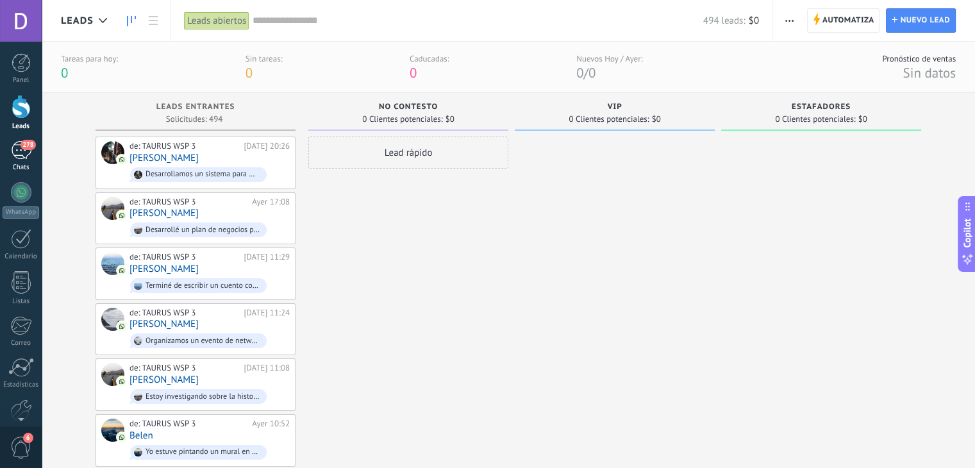 This screenshot has height=468, width=975. I want to click on div: Tareas para hoy:, so click(89, 58).